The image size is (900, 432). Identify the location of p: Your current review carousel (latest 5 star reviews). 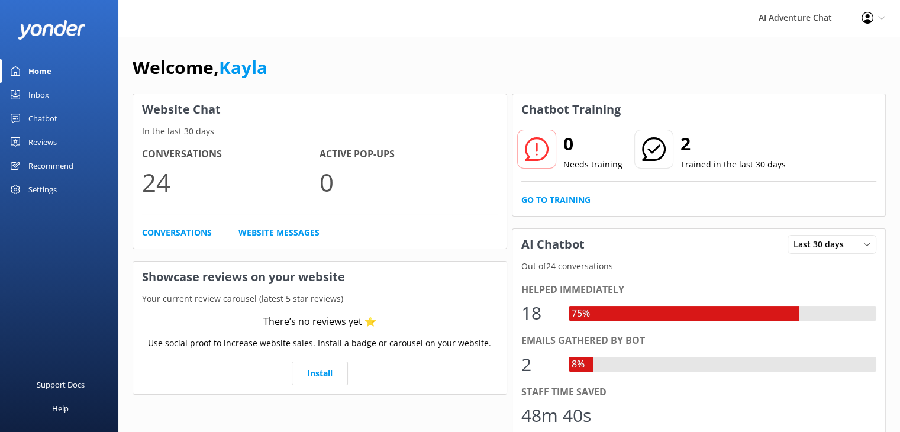
(320, 299).